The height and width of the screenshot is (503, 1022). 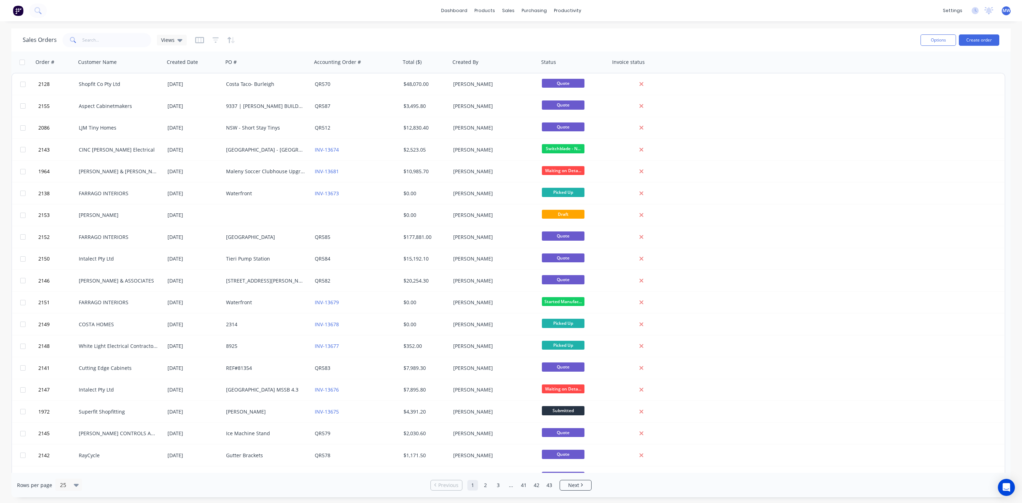 I want to click on div: Tieri Pump Station, so click(x=266, y=259).